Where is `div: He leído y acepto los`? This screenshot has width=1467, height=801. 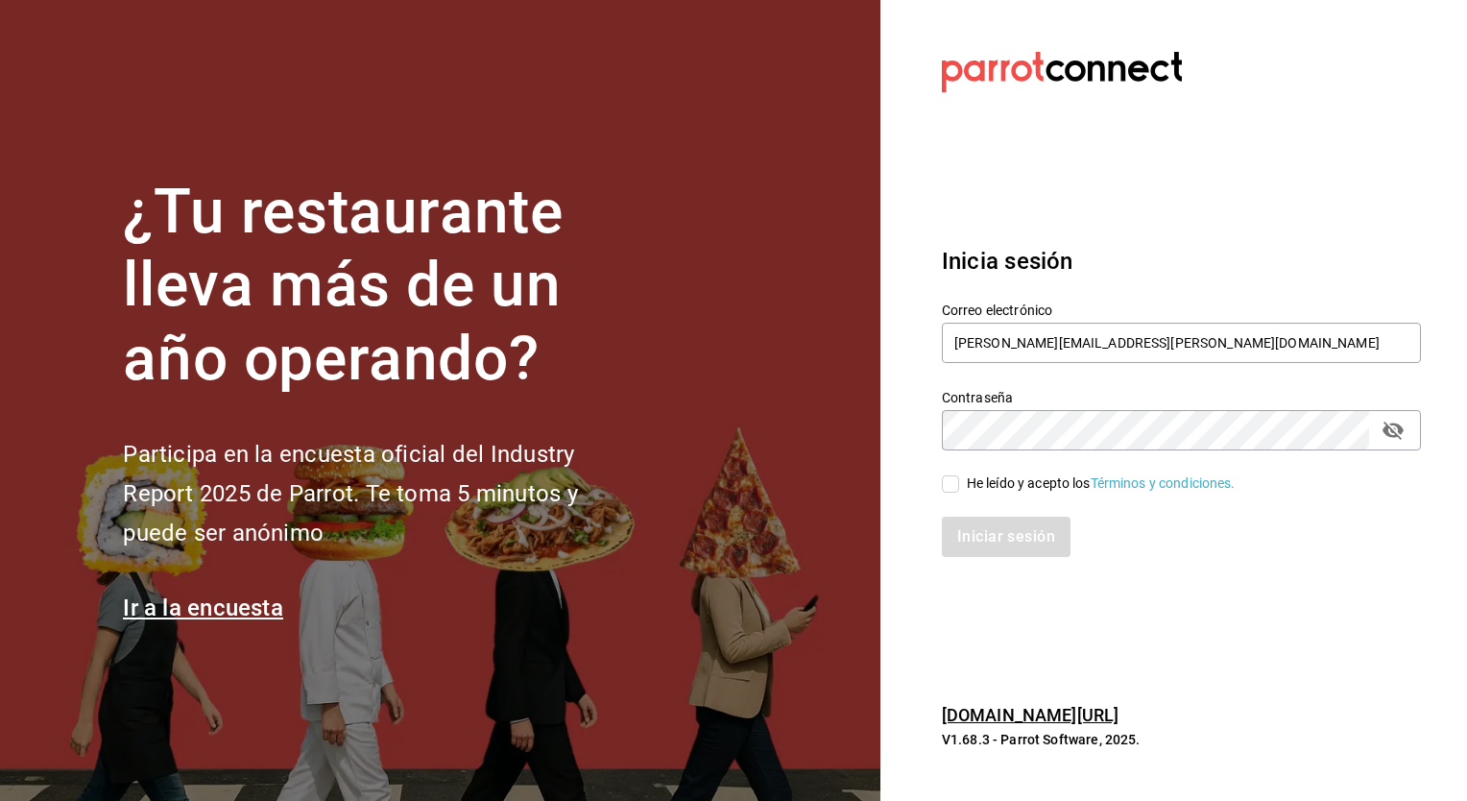 div: He leído y acepto los is located at coordinates (1101, 483).